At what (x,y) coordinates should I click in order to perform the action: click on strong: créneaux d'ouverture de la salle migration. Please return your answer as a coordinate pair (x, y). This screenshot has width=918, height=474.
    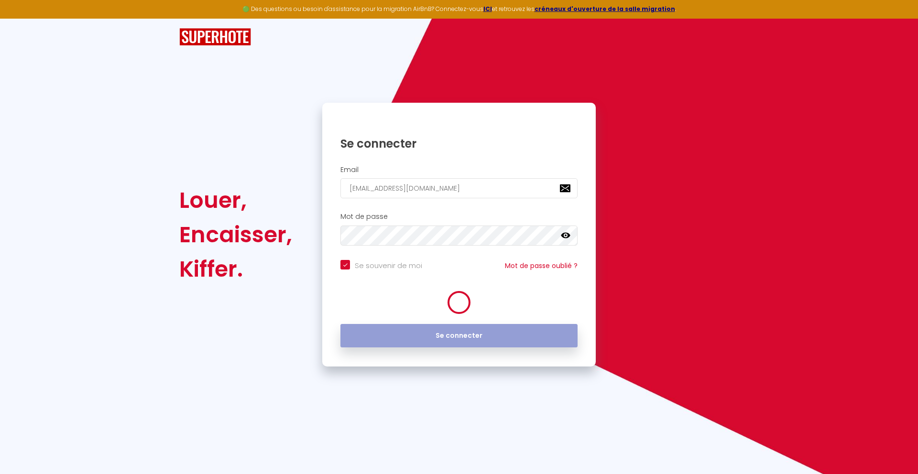
    Looking at the image, I should click on (605, 9).